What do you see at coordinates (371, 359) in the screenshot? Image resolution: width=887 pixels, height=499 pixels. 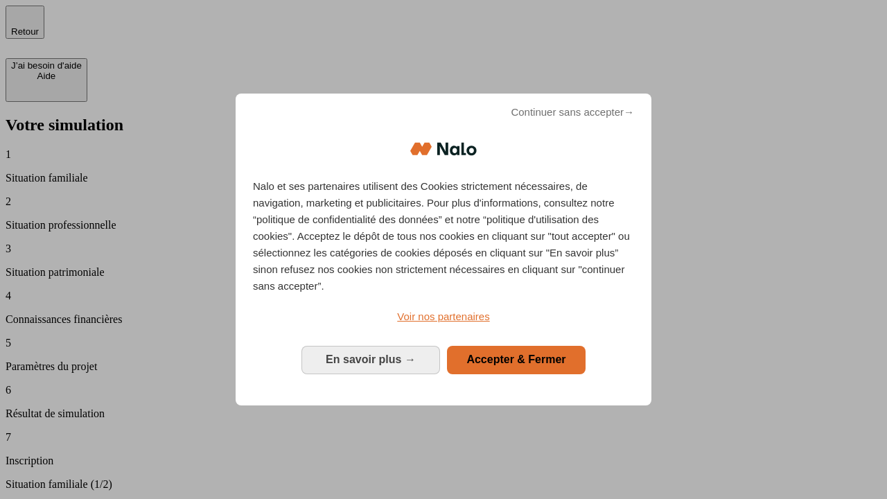 I see `span: En savoir plus →` at bounding box center [371, 359].